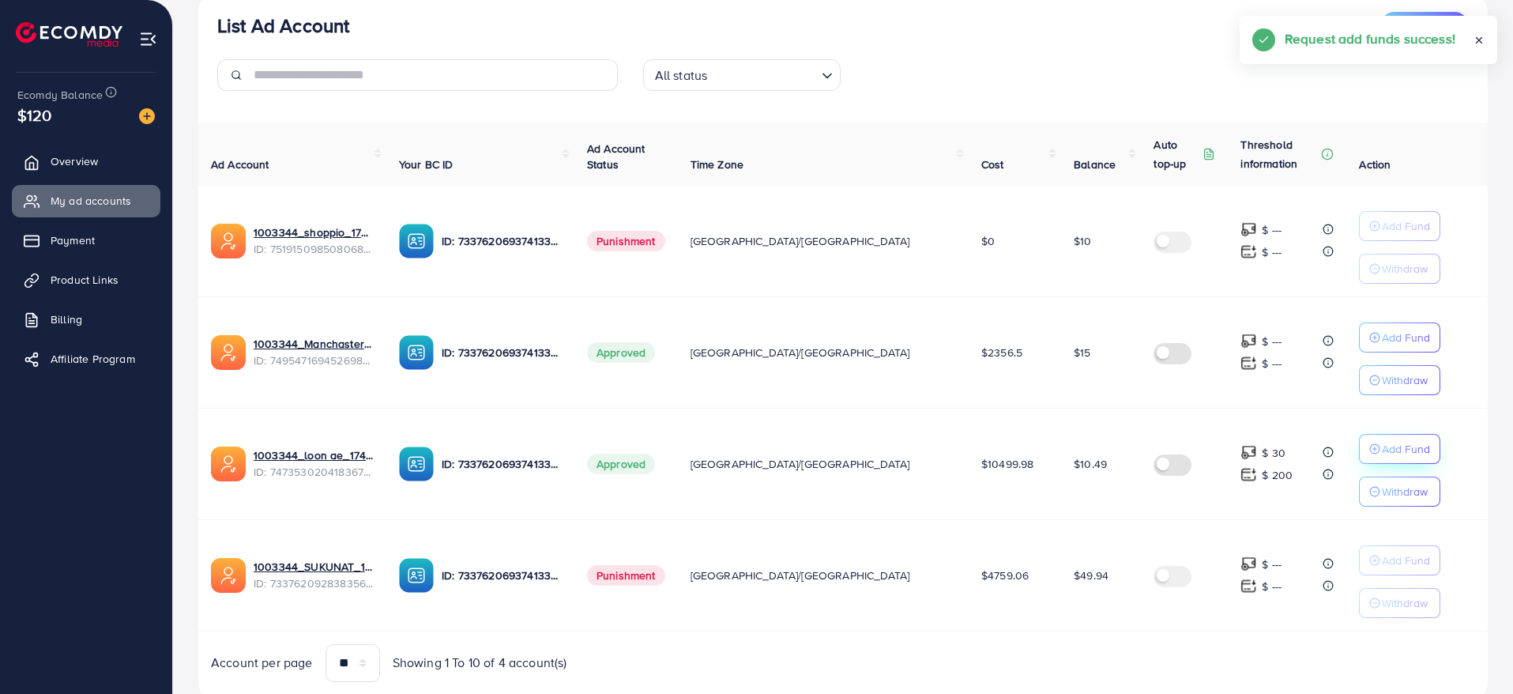 This screenshot has width=1513, height=694. I want to click on div: <span class='underline'>1003344_loon ae_1740066863007</span></br>7473530204183674896, so click(314, 463).